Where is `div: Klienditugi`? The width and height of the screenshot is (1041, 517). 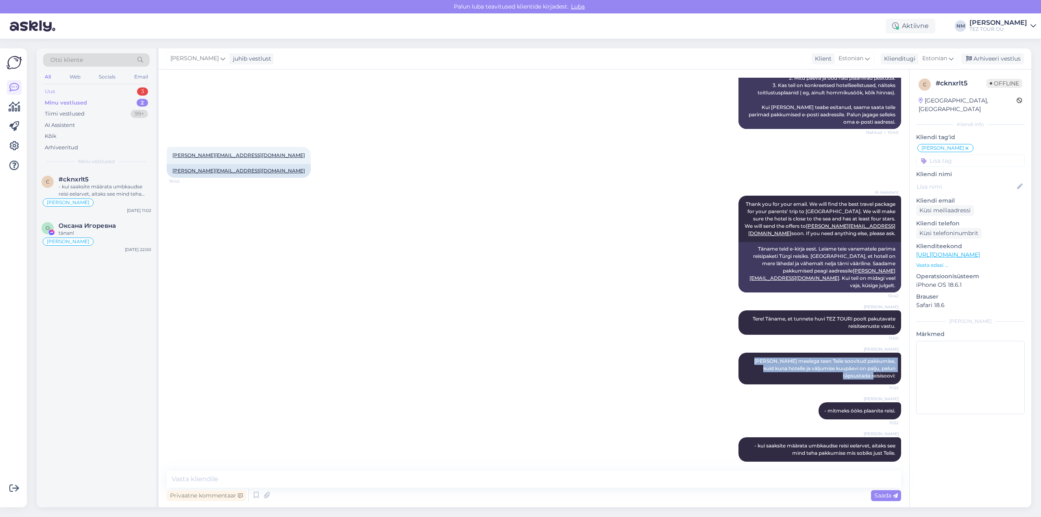
div: Klienditugi is located at coordinates (898, 59).